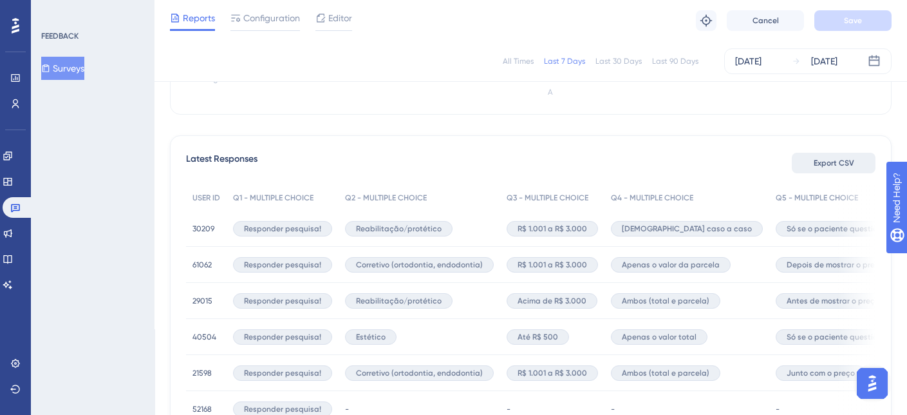 Image resolution: width=907 pixels, height=415 pixels. I want to click on span: USER ID, so click(206, 198).